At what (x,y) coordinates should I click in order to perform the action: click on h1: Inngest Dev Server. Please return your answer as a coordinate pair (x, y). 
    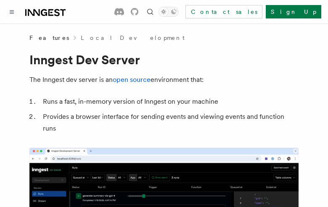
    Looking at the image, I should click on (164, 60).